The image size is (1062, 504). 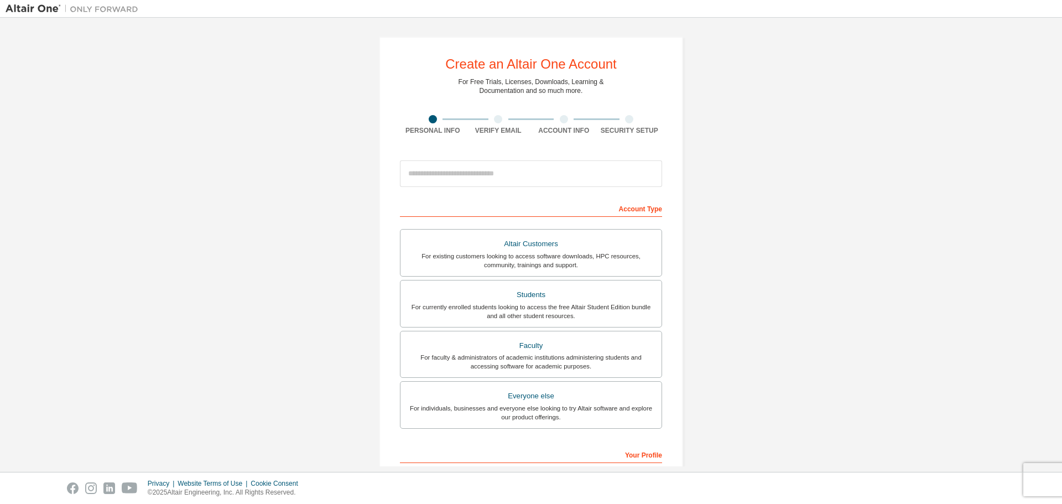 I want to click on img: youtube.svg, so click(x=129, y=488).